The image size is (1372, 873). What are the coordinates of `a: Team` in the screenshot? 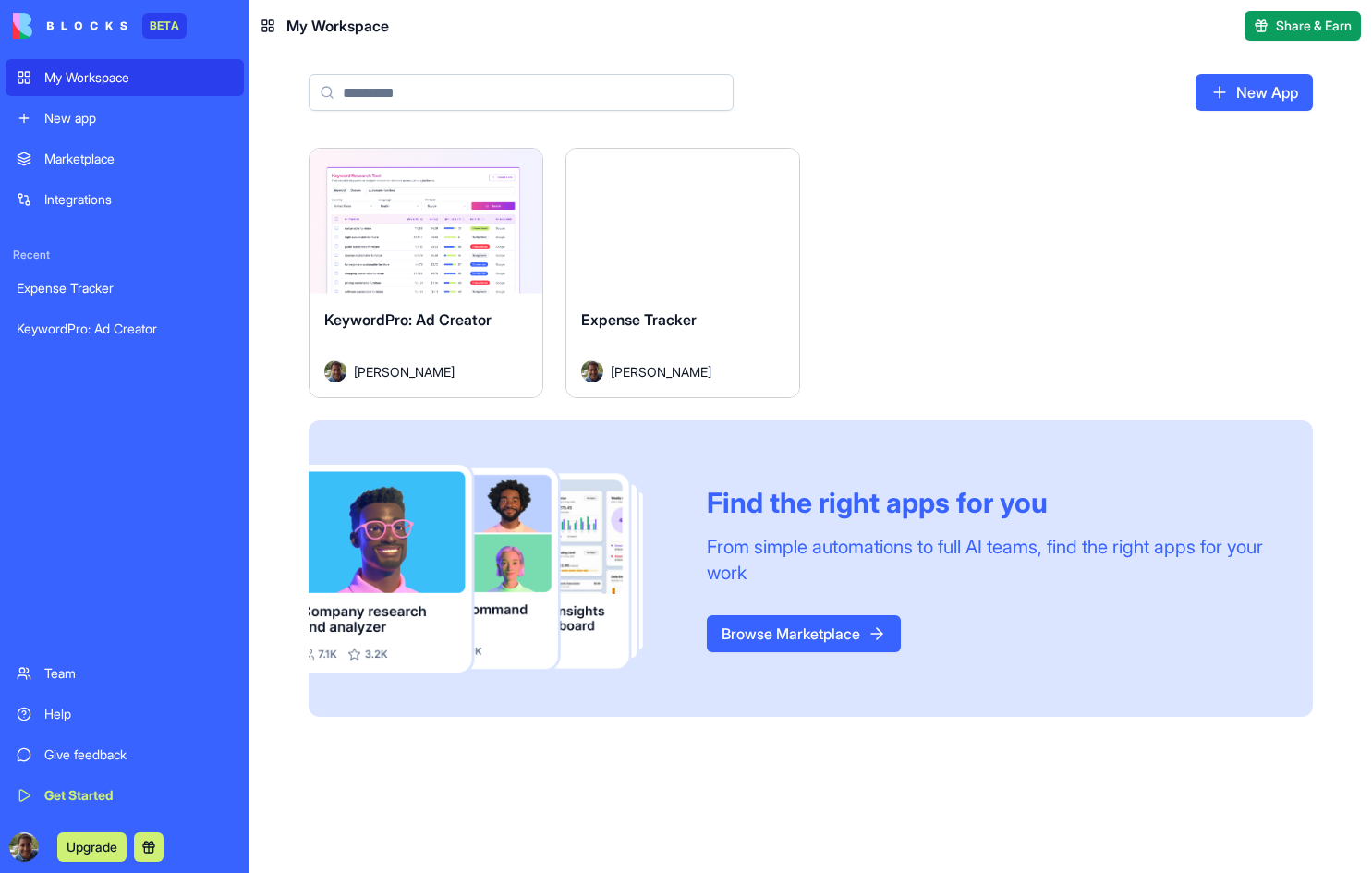 It's located at (124, 674).